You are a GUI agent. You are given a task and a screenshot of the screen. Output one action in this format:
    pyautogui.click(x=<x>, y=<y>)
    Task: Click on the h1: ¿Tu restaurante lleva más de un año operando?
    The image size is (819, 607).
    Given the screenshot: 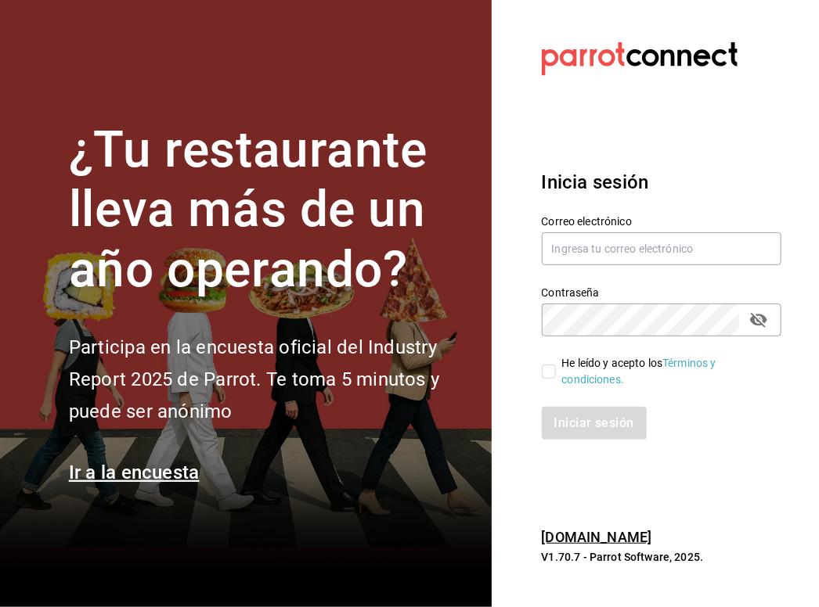 What is the action you would take?
    pyautogui.click(x=271, y=211)
    